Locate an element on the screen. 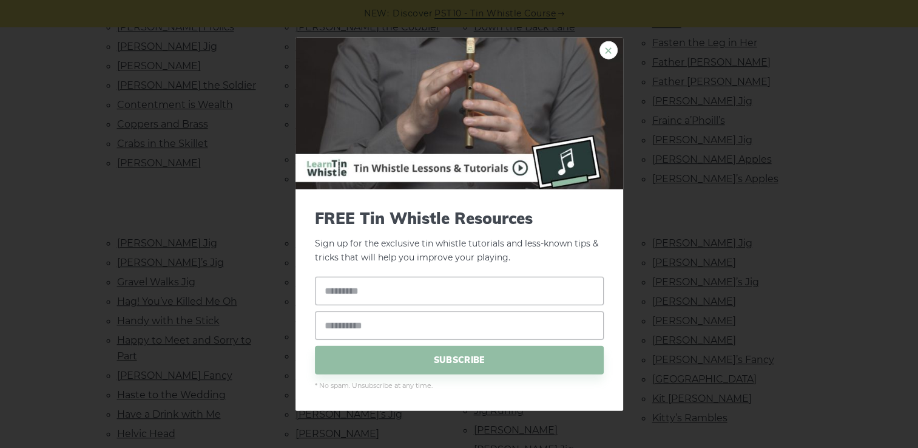 The image size is (918, 448). span: FREE Tin Whistle Resources is located at coordinates (459, 218).